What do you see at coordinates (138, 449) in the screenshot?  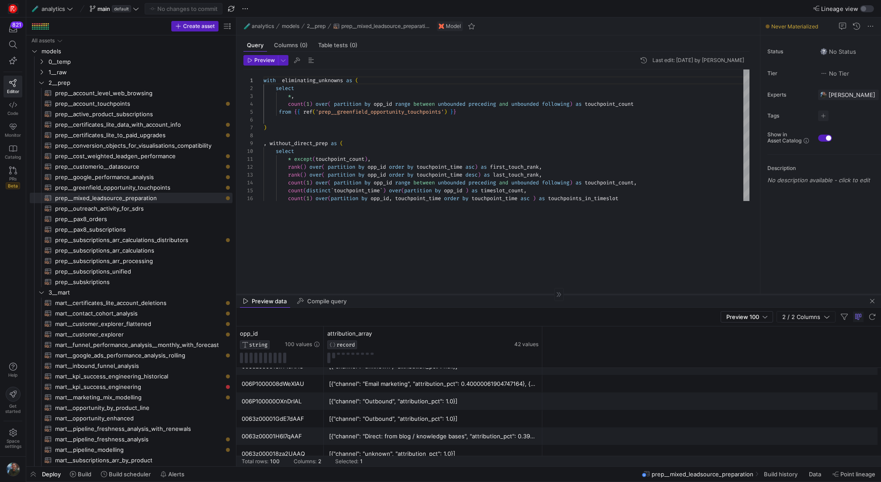 I see `span: mart__pipeline_modelling​​​​​​​​​​` at bounding box center [138, 449].